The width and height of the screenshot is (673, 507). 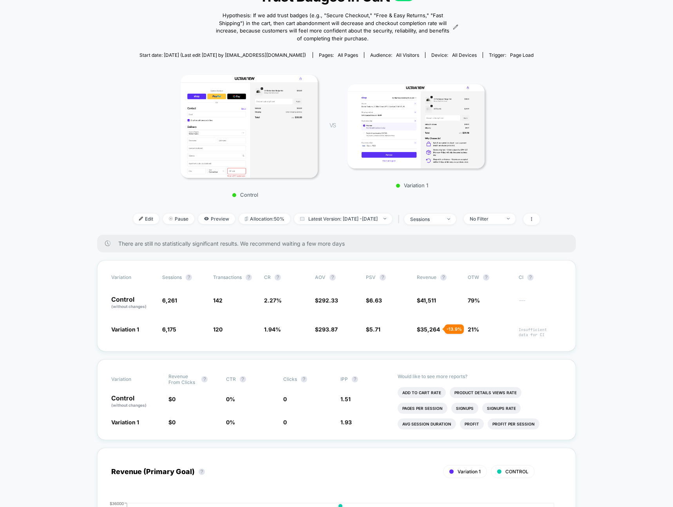 I want to click on li: Profit, so click(x=472, y=424).